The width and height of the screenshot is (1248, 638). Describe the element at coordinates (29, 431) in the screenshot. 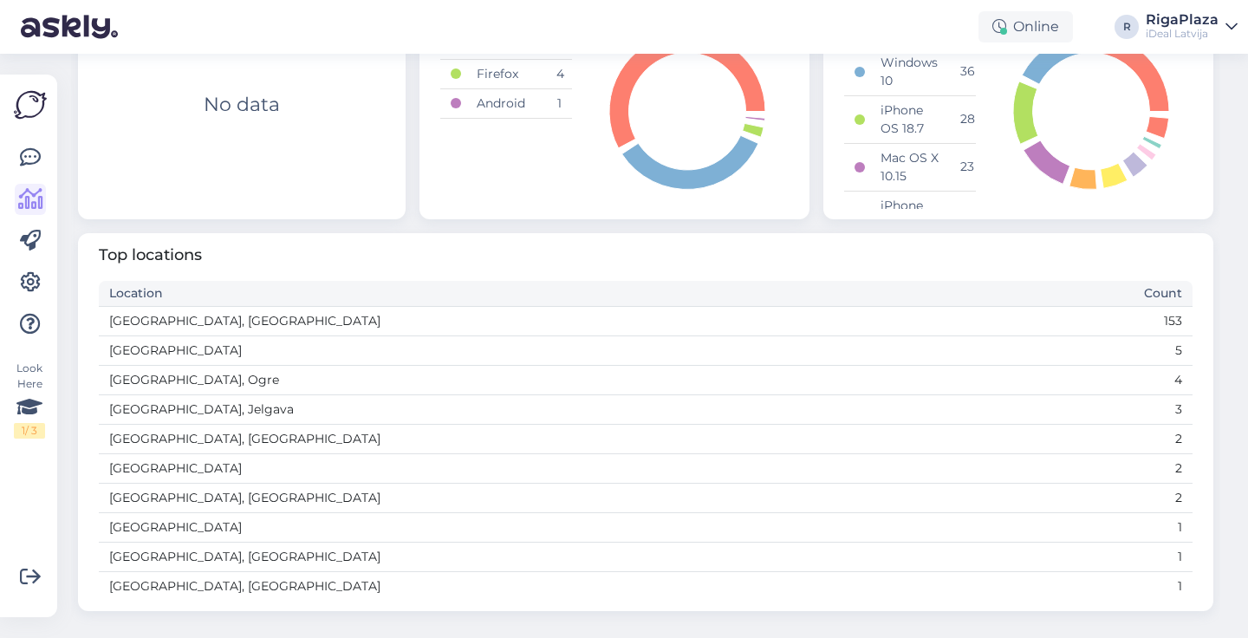

I see `div: 1 / 3` at that location.